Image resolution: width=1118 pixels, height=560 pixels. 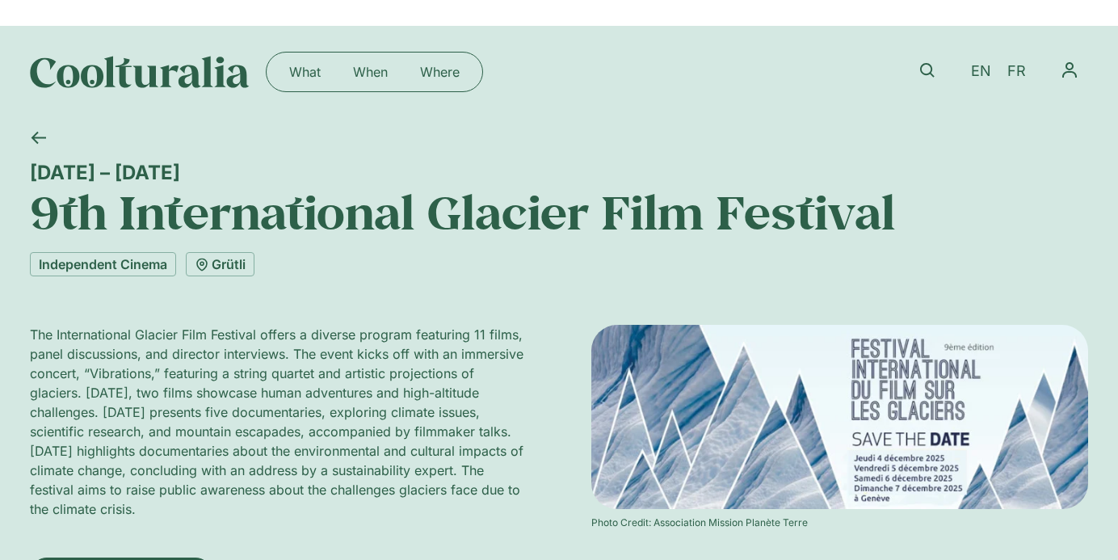 I want to click on div: Photo Credit: Association Mission Planète Terre, so click(x=840, y=523).